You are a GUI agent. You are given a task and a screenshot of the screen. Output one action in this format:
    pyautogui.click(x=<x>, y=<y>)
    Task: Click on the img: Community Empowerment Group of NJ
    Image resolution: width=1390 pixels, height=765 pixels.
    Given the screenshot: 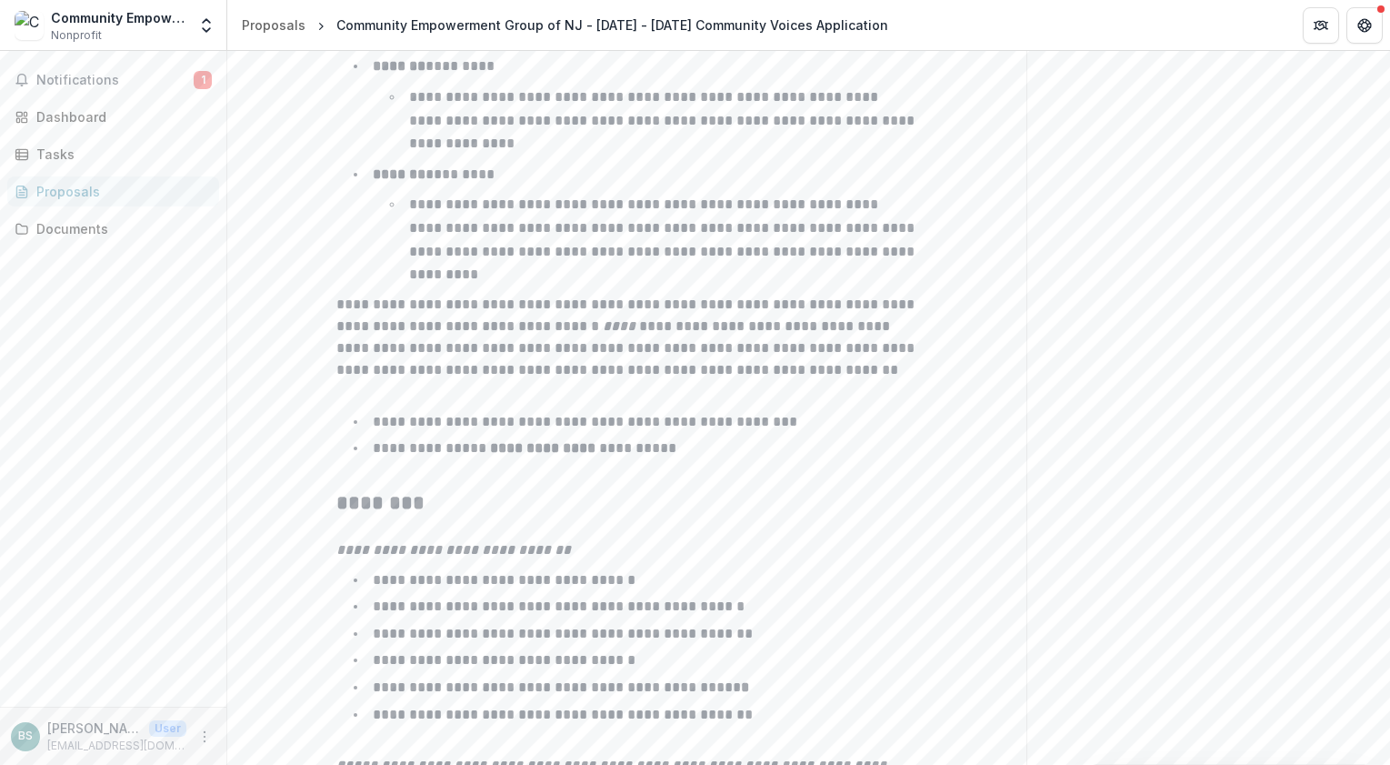 What is the action you would take?
    pyautogui.click(x=29, y=25)
    